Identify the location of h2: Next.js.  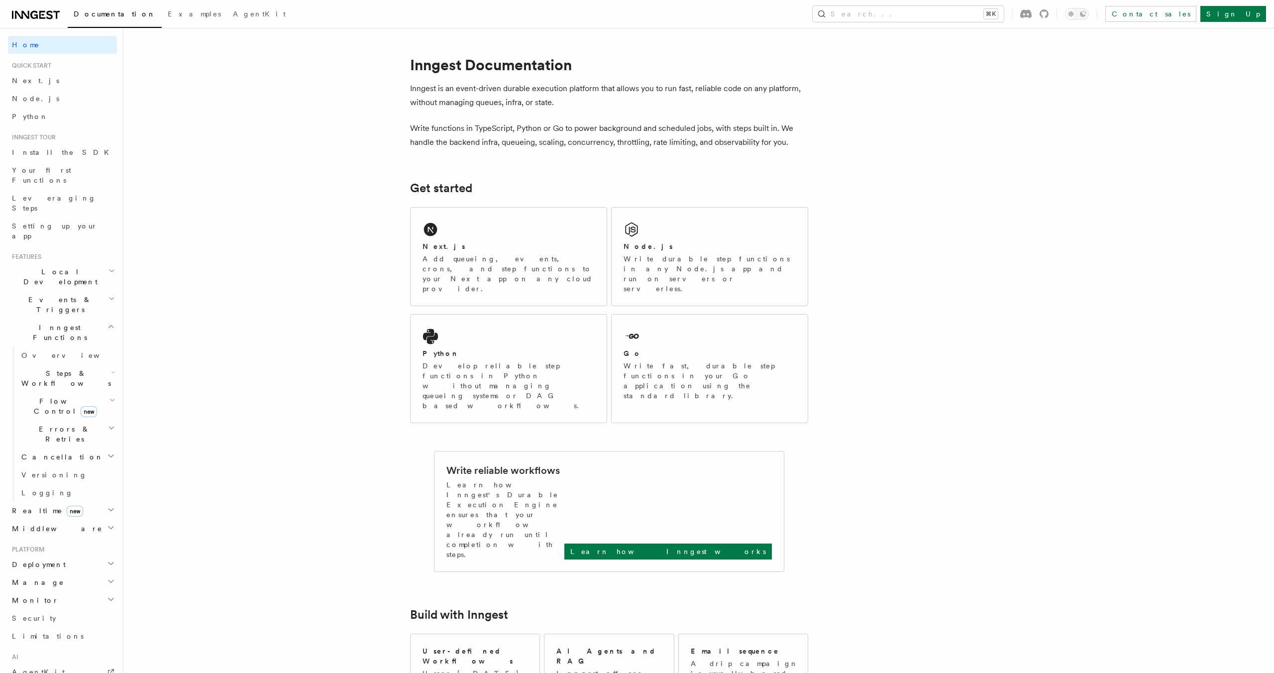
(444, 246).